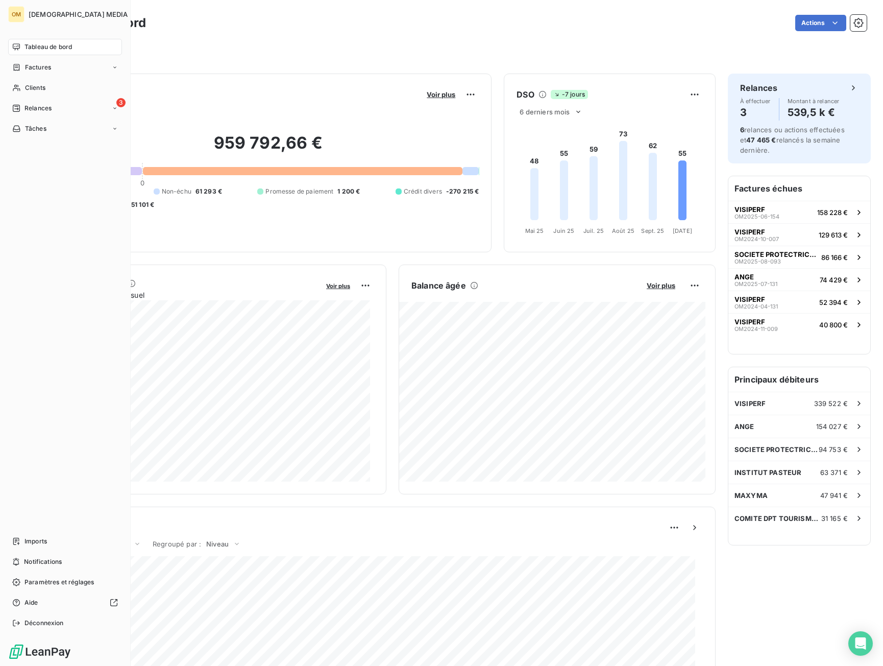 The width and height of the screenshot is (883, 666). What do you see at coordinates (188, 295) in the screenshot?
I see `span: Chiffre d'affaires mensuel` at bounding box center [188, 295].